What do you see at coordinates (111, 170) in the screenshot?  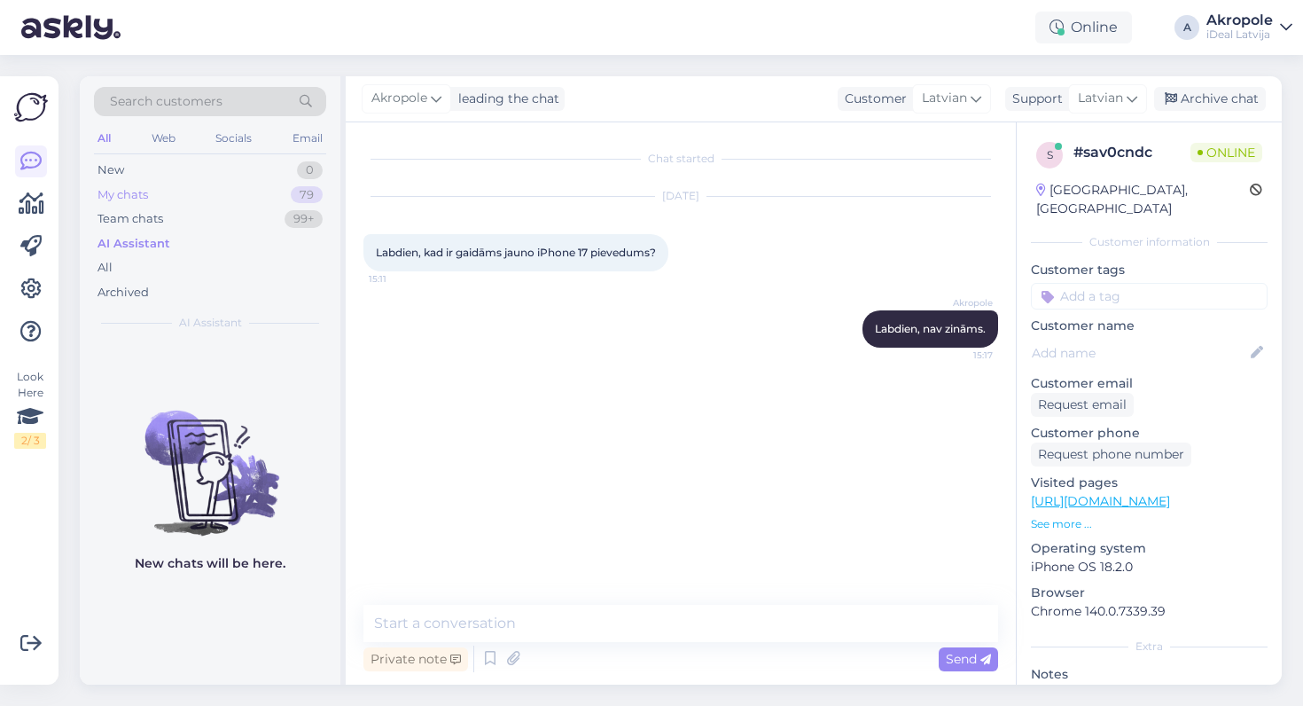 I see `div: New` at bounding box center [111, 170].